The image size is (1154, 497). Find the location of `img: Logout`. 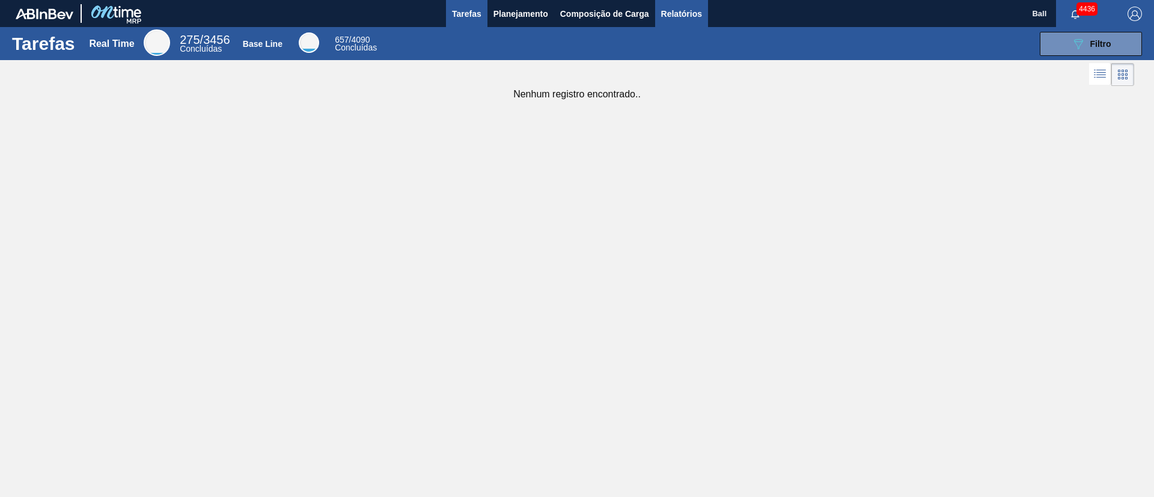

img: Logout is located at coordinates (1135, 14).